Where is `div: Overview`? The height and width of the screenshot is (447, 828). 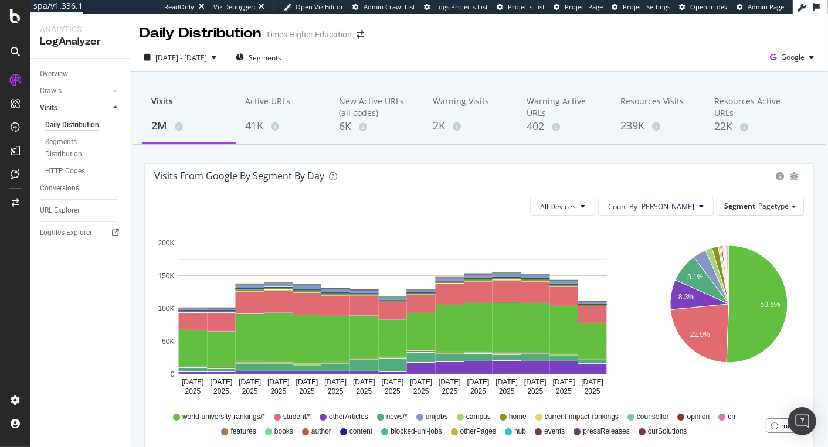
div: Overview is located at coordinates (54, 74).